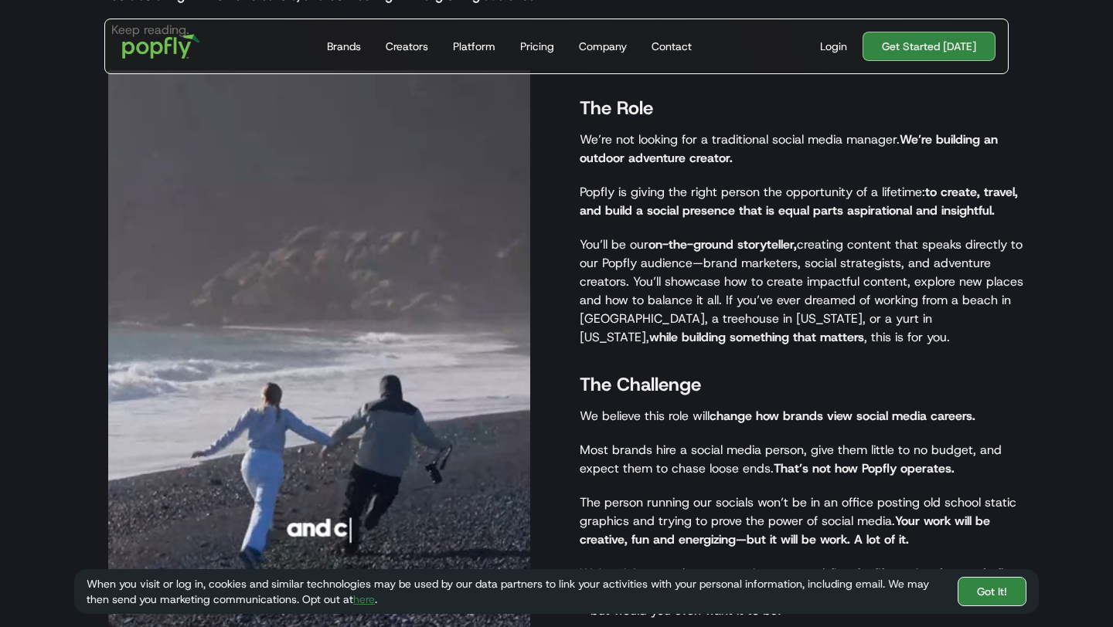 This screenshot has width=1113, height=627. Describe the element at coordinates (364, 600) in the screenshot. I see `a: here` at that location.